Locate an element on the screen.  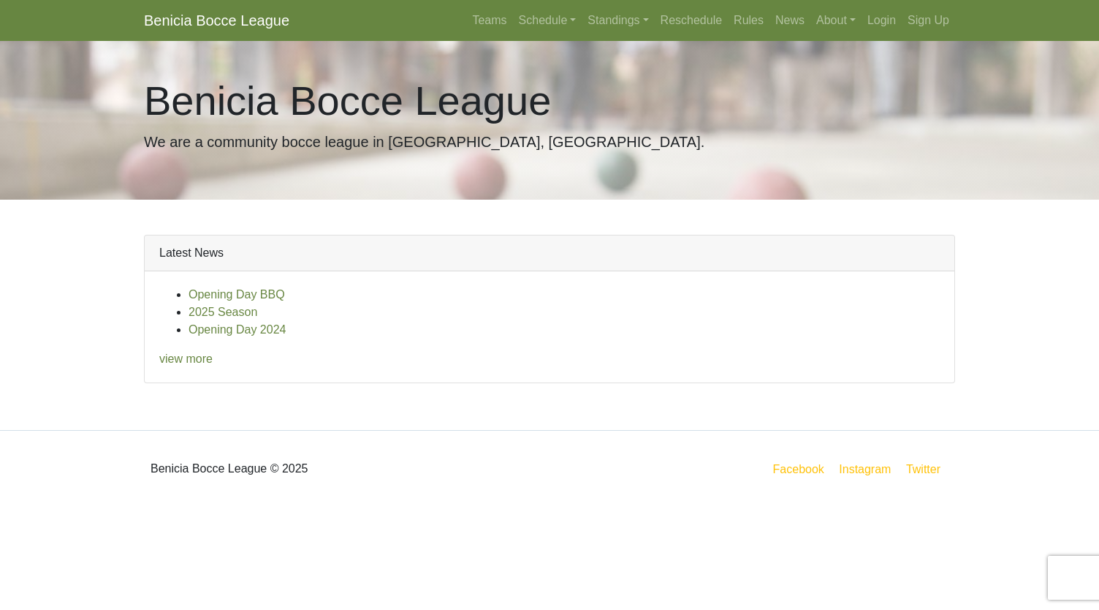
a: News is located at coordinates (790, 20).